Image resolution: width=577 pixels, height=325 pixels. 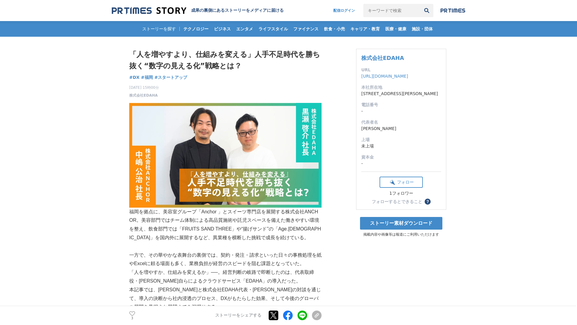 I want to click on div: 1フォロワー, so click(x=401, y=193).